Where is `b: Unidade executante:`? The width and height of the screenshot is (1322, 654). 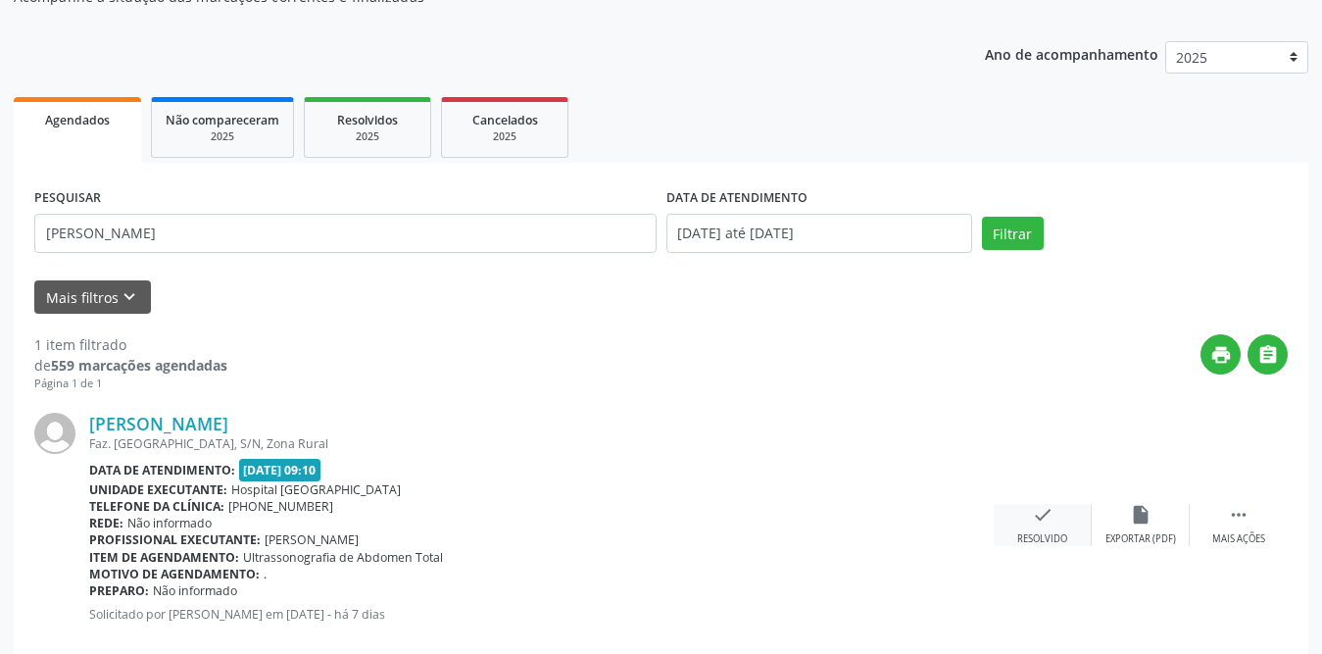
b: Unidade executante: is located at coordinates (158, 489).